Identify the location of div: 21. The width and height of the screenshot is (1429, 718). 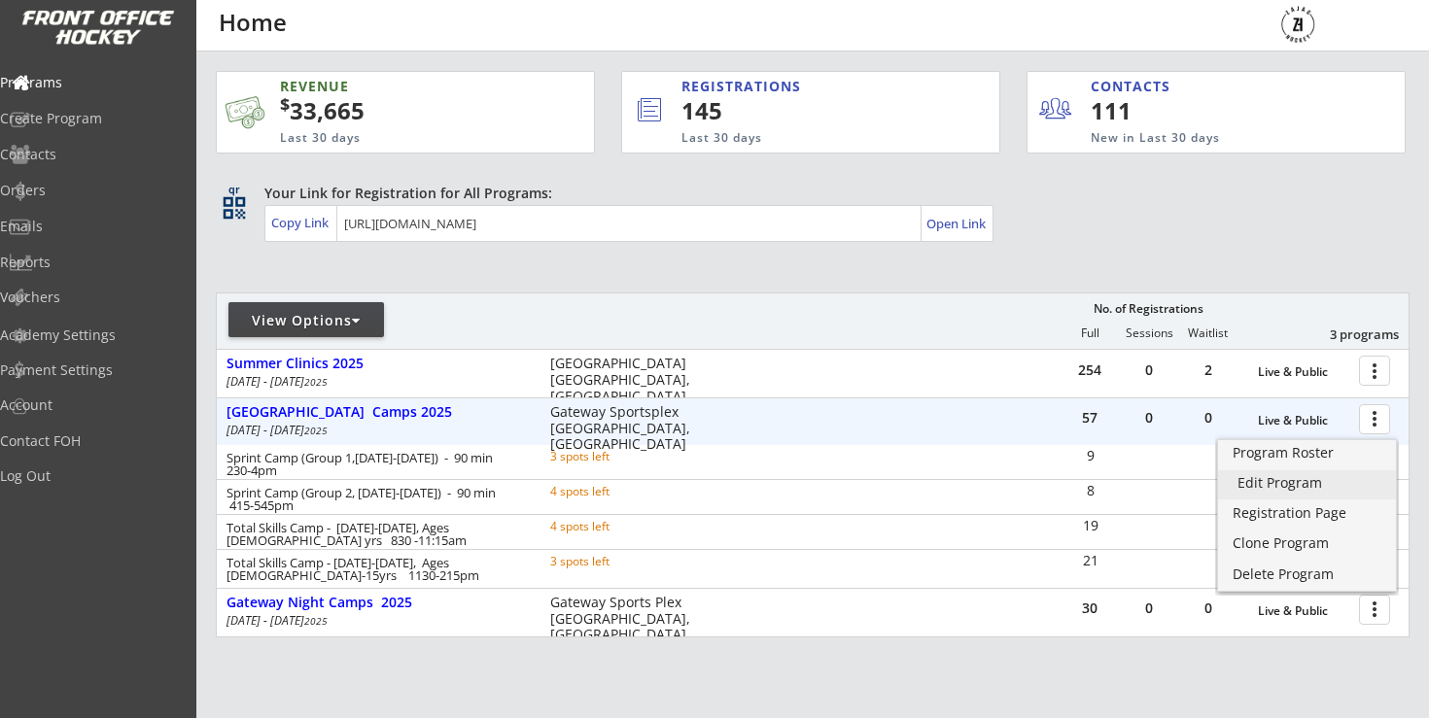
(1089, 561).